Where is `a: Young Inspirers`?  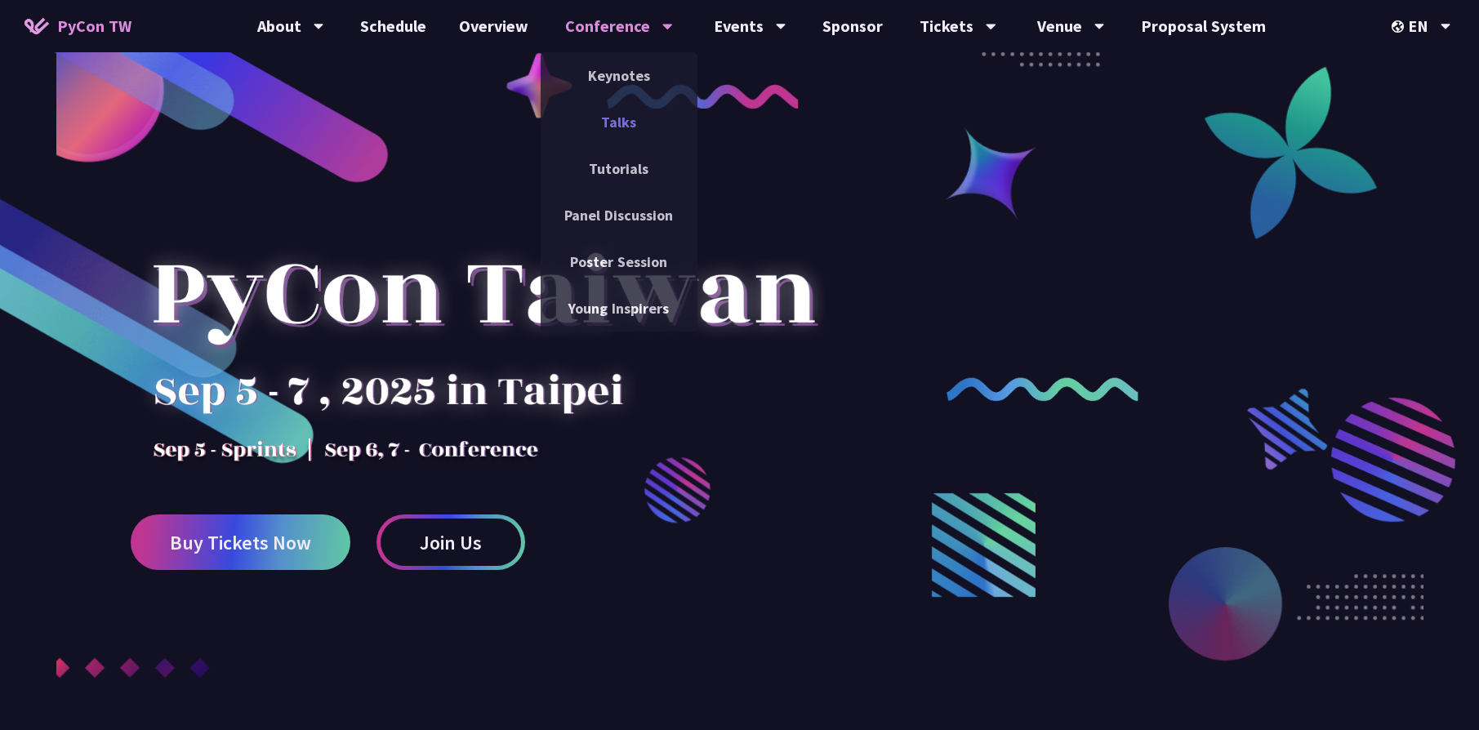 a: Young Inspirers is located at coordinates (619, 308).